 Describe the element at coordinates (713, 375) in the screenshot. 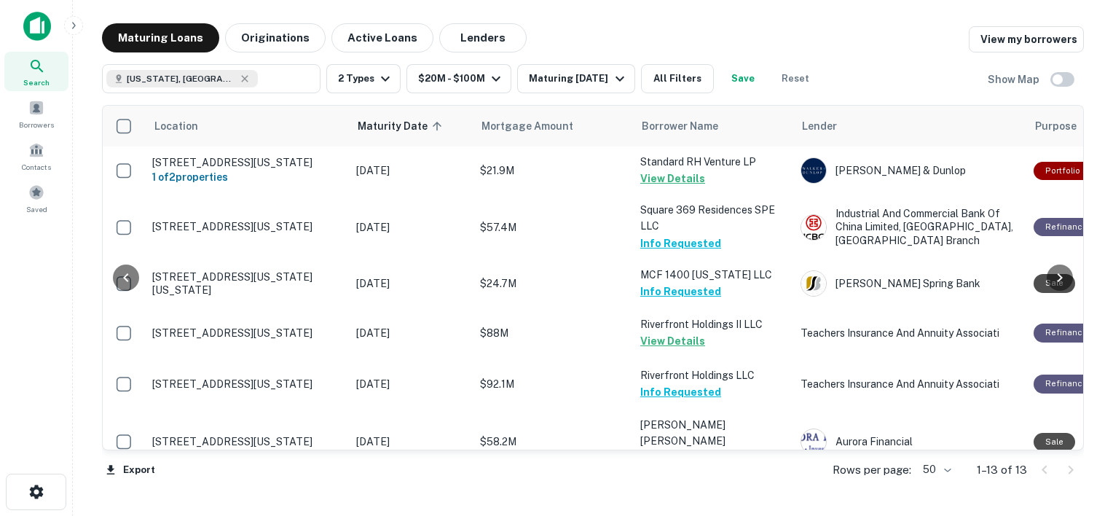

I see `p: Riverfront Holdings LLC` at that location.